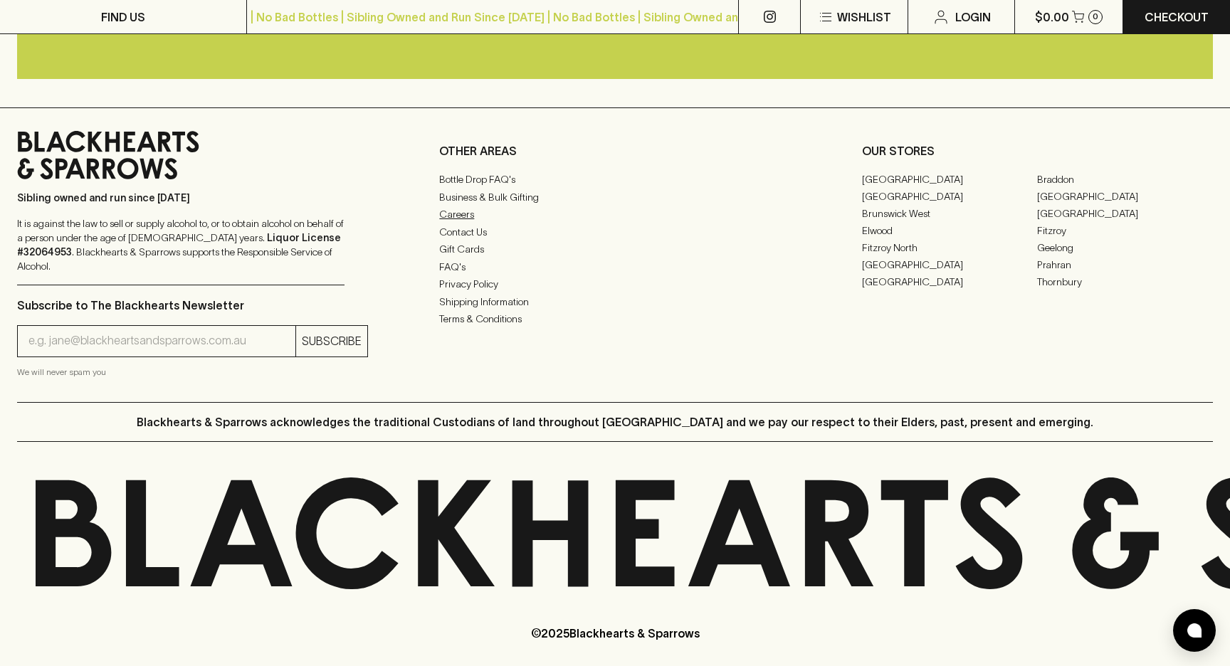 This screenshot has width=1230, height=666. What do you see at coordinates (614, 284) in the screenshot?
I see `a: Privacy Policy` at bounding box center [614, 284].